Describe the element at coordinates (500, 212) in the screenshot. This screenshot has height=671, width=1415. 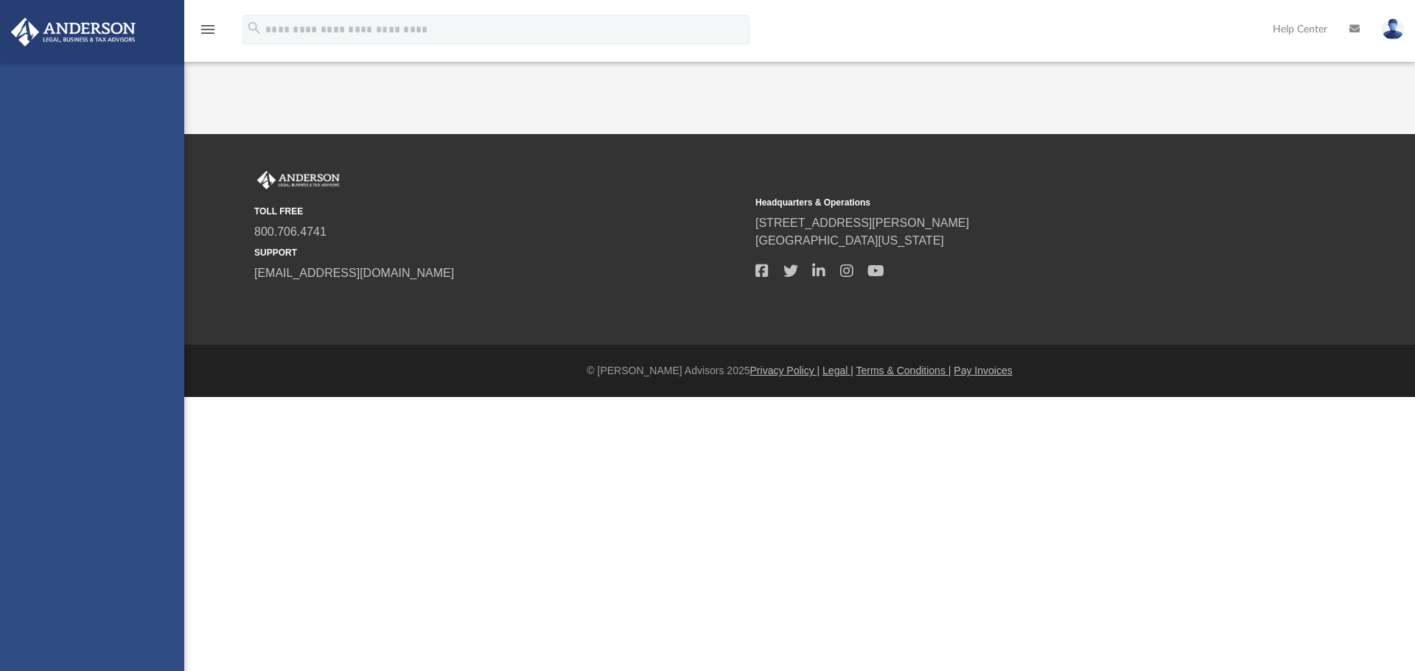
I see `small: TOLL FREE` at that location.